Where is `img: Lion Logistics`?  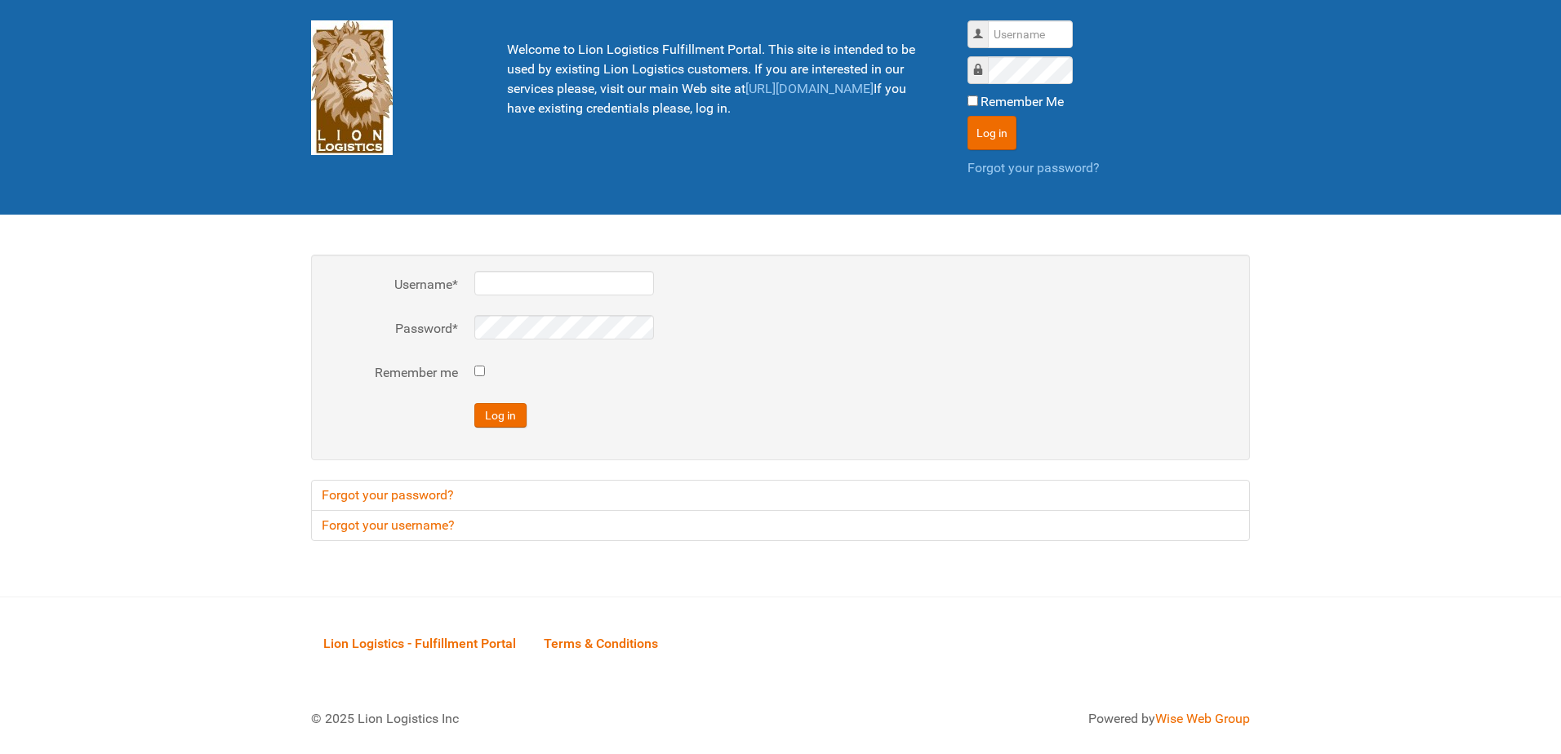 img: Lion Logistics is located at coordinates (352, 87).